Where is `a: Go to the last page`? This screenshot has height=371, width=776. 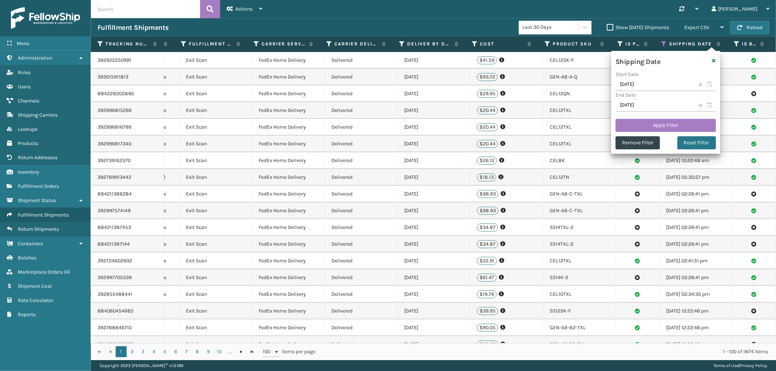 a: Go to the last page is located at coordinates (252, 352).